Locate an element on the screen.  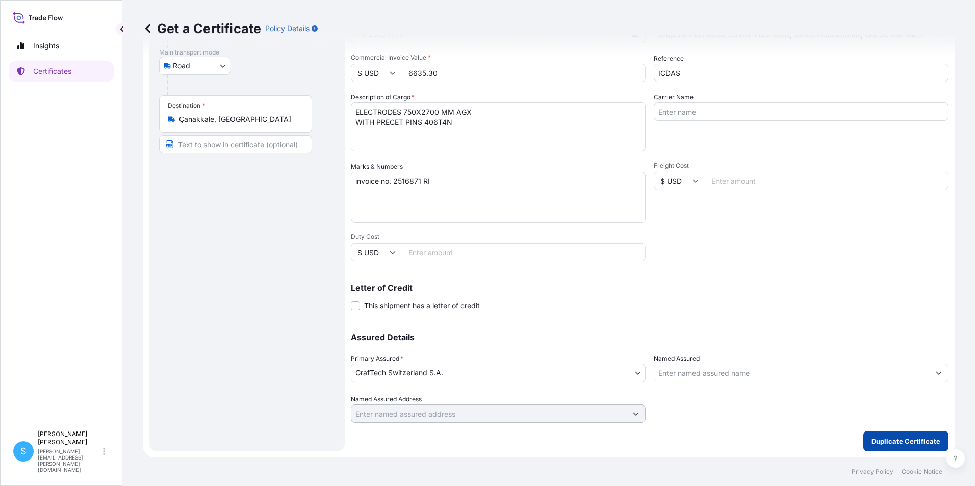
span: Freight Cost is located at coordinates (801, 166).